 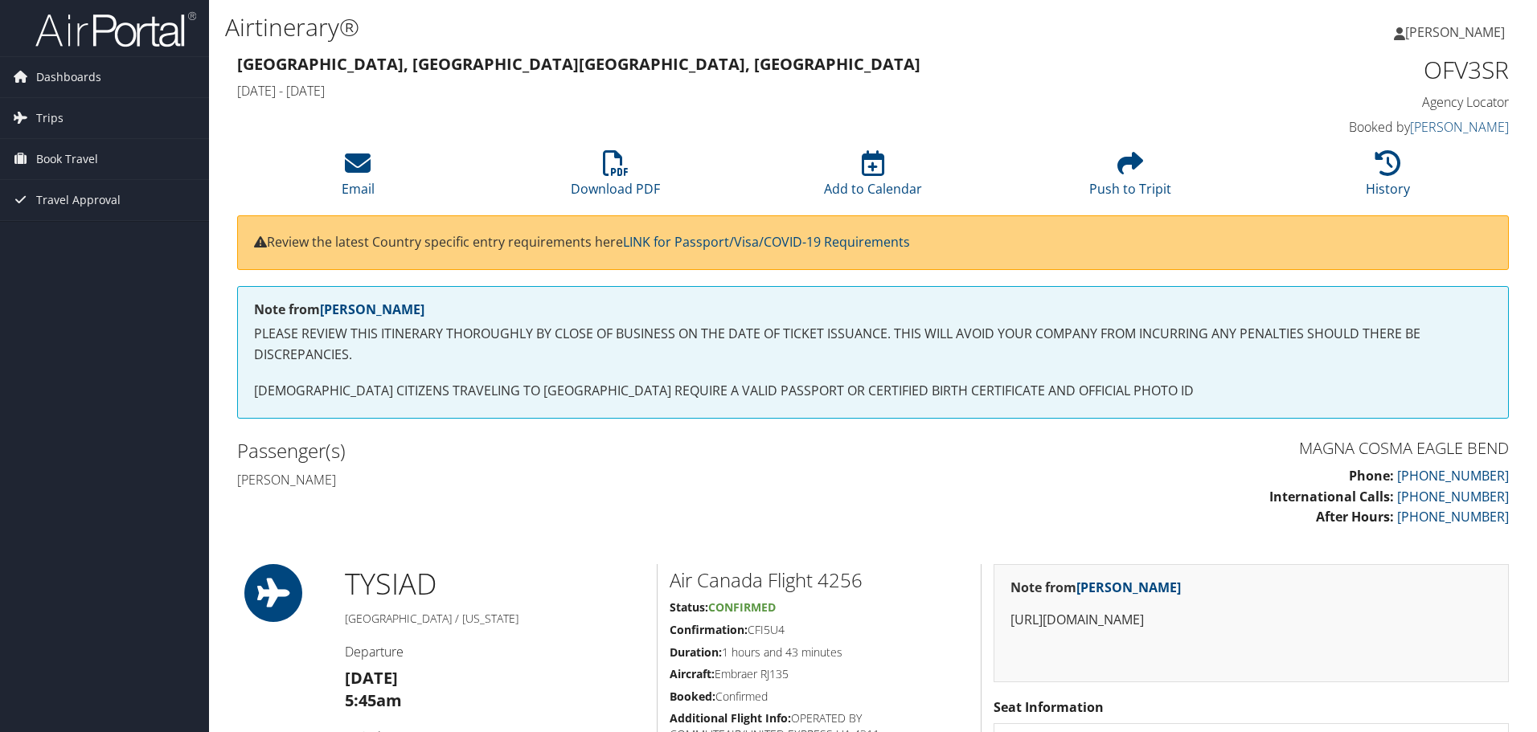 What do you see at coordinates (1197, 449) in the screenshot?
I see `h3: MAGNA COSMA EAGLE BEND` at bounding box center [1197, 449].